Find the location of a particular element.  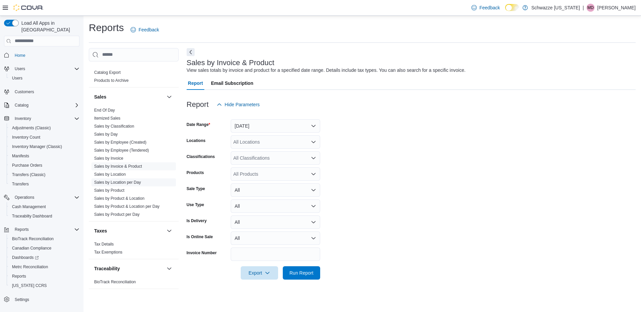

a: Sales by Invoice is located at coordinates (109, 158).